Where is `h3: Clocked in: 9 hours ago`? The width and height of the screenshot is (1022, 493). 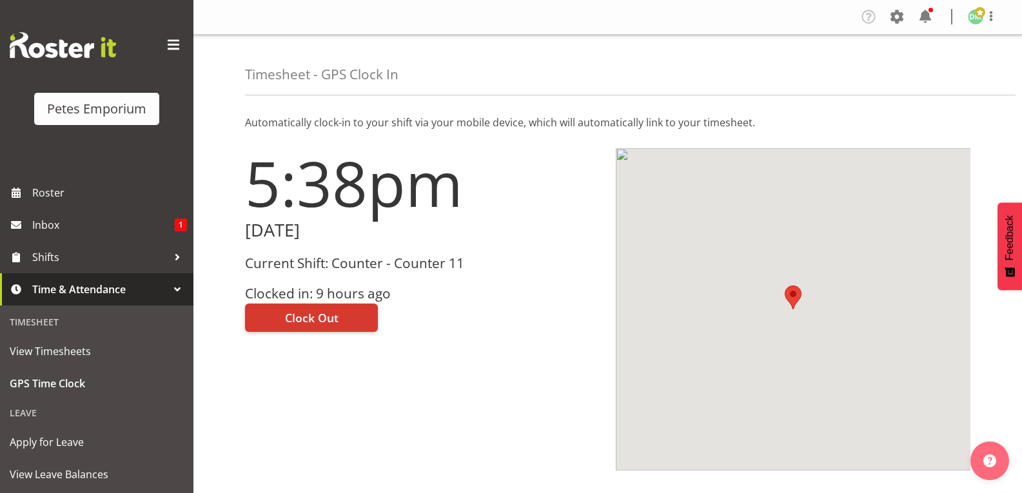
h3: Clocked in: 9 hours ago is located at coordinates (422, 293).